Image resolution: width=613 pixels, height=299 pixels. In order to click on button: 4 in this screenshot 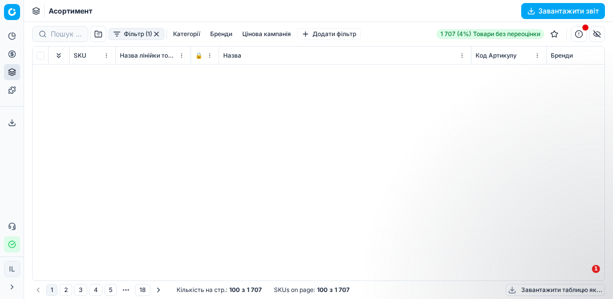, I will do `click(96, 290)`.